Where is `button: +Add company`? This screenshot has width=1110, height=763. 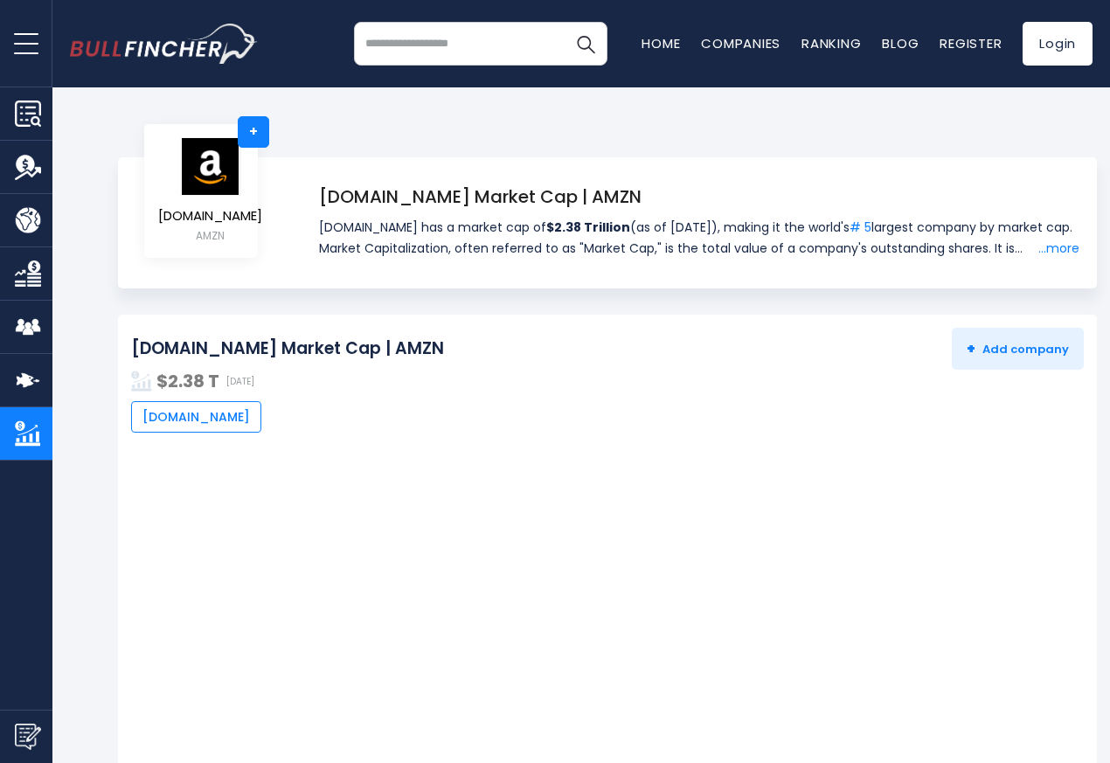 button: +Add company is located at coordinates (1017, 349).